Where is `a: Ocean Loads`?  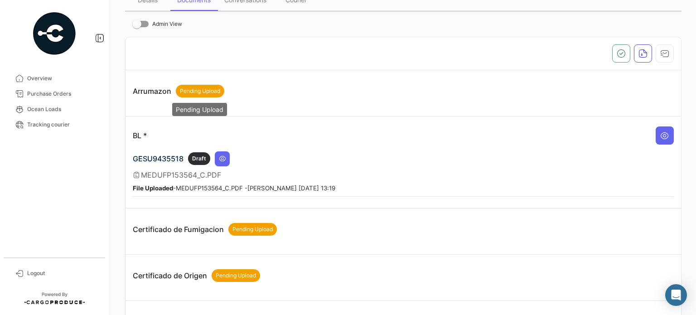
a: Ocean Loads is located at coordinates (54, 109).